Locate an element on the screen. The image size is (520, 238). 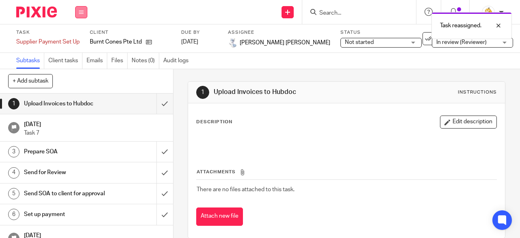
div: 6 is located at coordinates (14, 214).